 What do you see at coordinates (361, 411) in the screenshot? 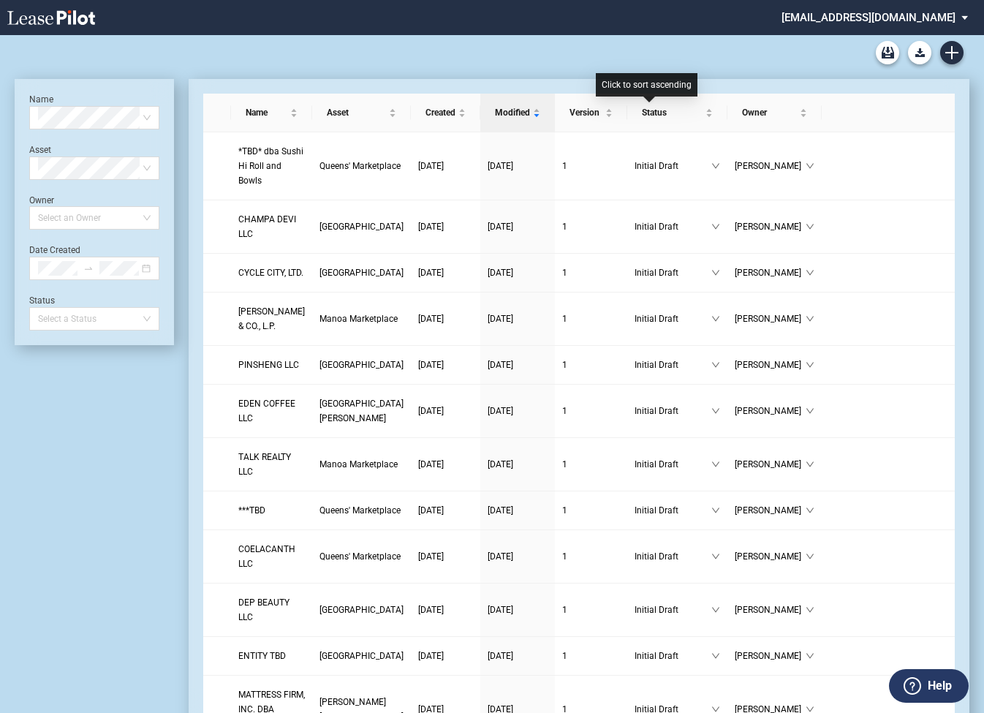
I see `span: Port Allen Marina Center` at bounding box center [361, 411].